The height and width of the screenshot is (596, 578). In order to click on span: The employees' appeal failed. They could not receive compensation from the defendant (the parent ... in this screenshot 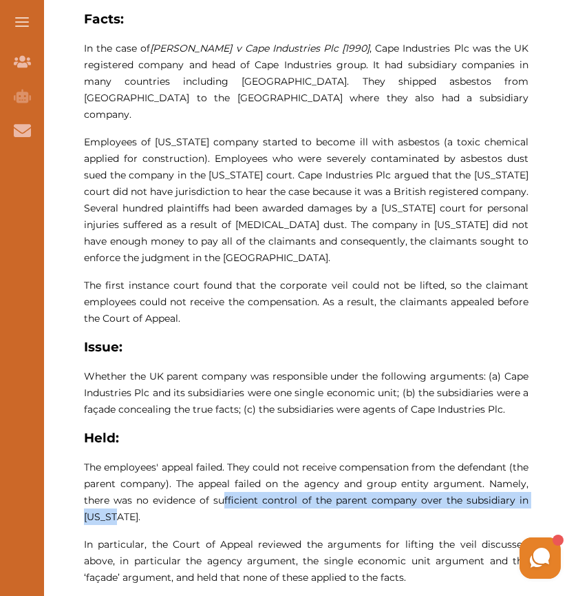, I will do `click(306, 492)`.